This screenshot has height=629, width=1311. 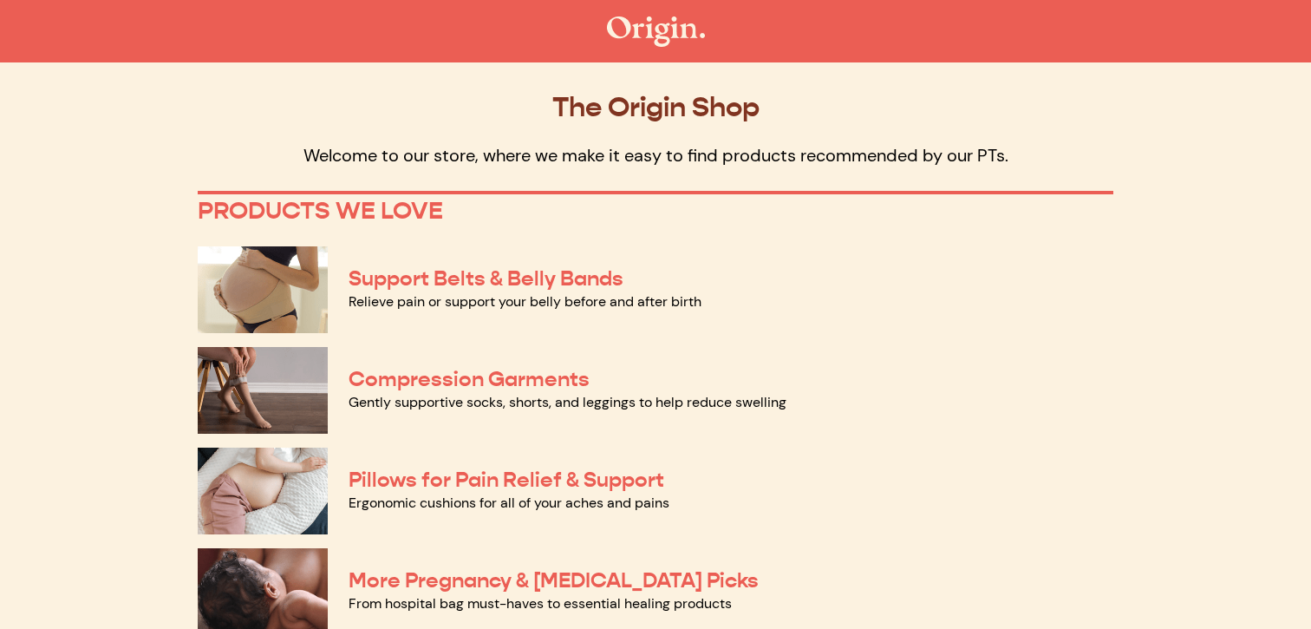 I want to click on a: Gently supportive socks, shorts, and leggings to help reduce swelling, so click(x=567, y=402).